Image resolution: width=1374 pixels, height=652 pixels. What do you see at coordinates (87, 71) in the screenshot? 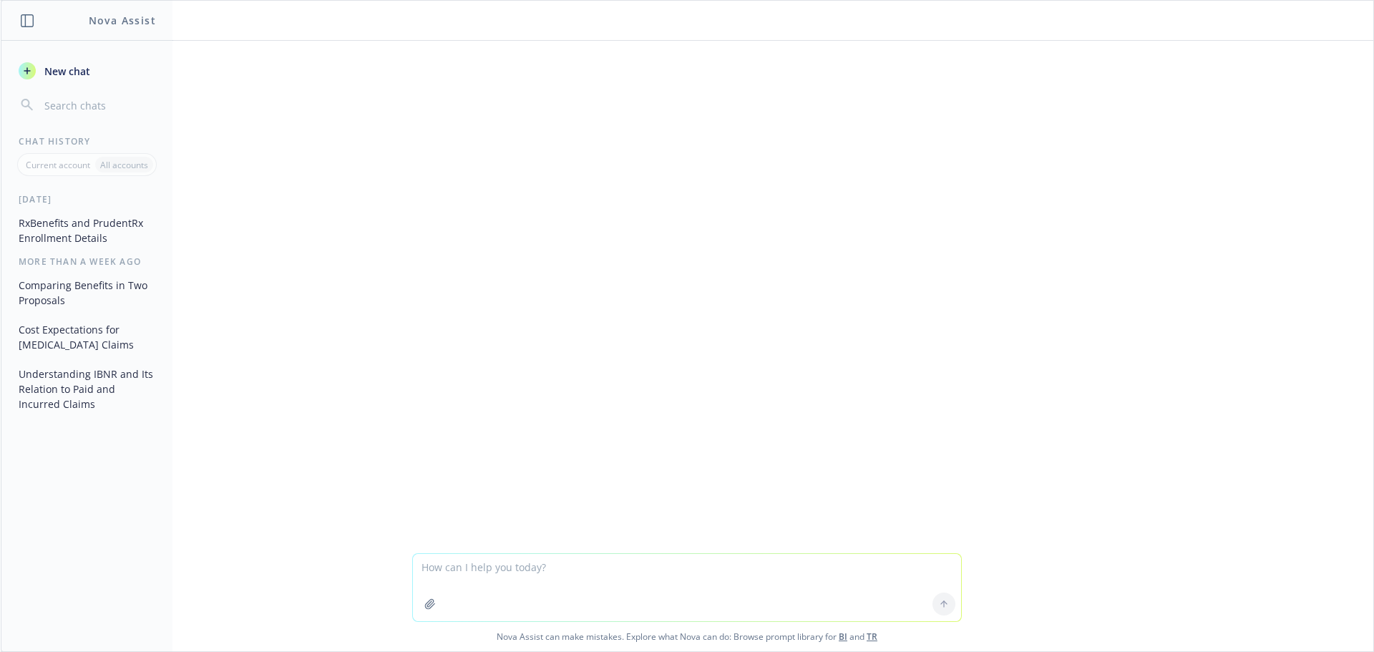
I see `button: New chat` at bounding box center [87, 71].